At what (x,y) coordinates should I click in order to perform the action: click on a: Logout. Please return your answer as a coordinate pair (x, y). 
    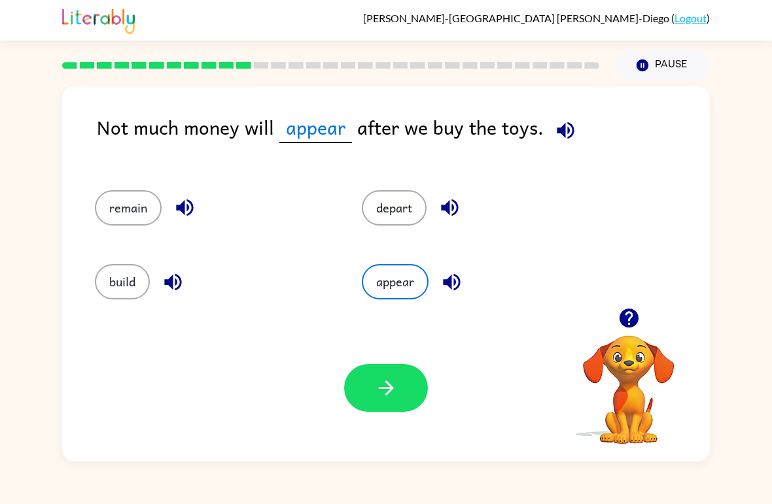
    Looking at the image, I should click on (690, 18).